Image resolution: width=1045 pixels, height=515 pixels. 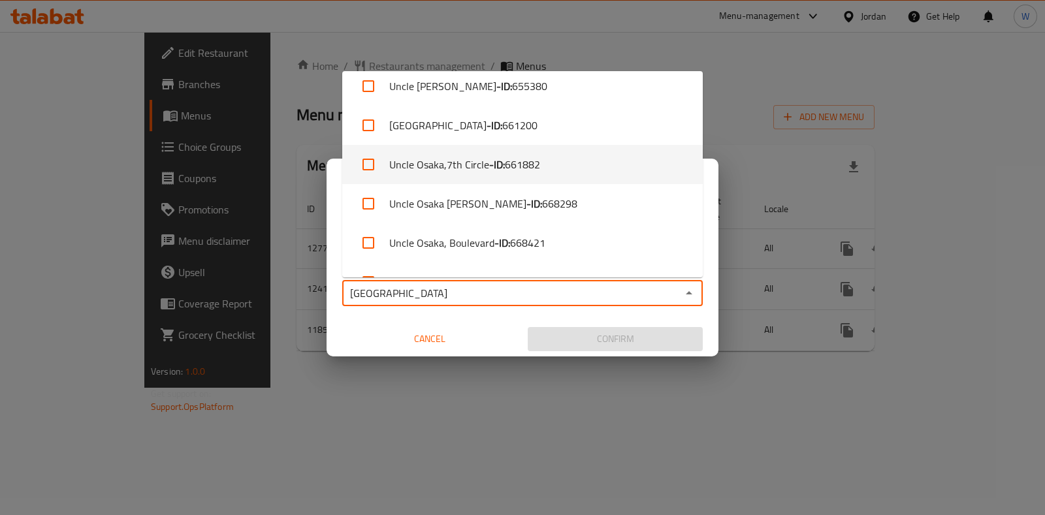 What do you see at coordinates (520, 125) in the screenshot?
I see `span: 661200` at bounding box center [520, 125].